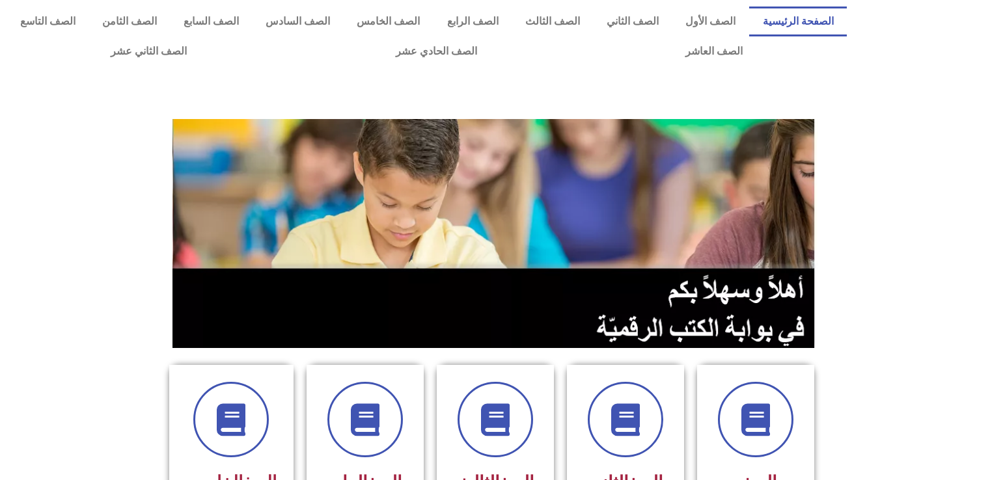 Image resolution: width=990 pixels, height=480 pixels. Describe the element at coordinates (798, 21) in the screenshot. I see `a: الصفحة الرئيسية` at that location.